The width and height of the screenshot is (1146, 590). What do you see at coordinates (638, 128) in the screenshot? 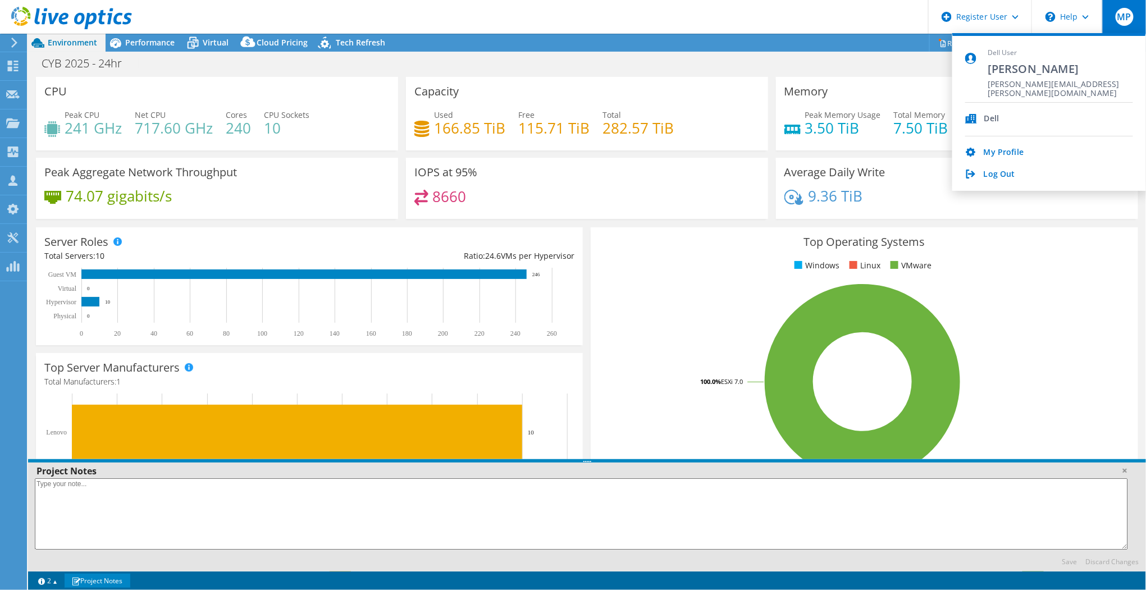
I see `h4: 282.57 TiB` at bounding box center [638, 128].